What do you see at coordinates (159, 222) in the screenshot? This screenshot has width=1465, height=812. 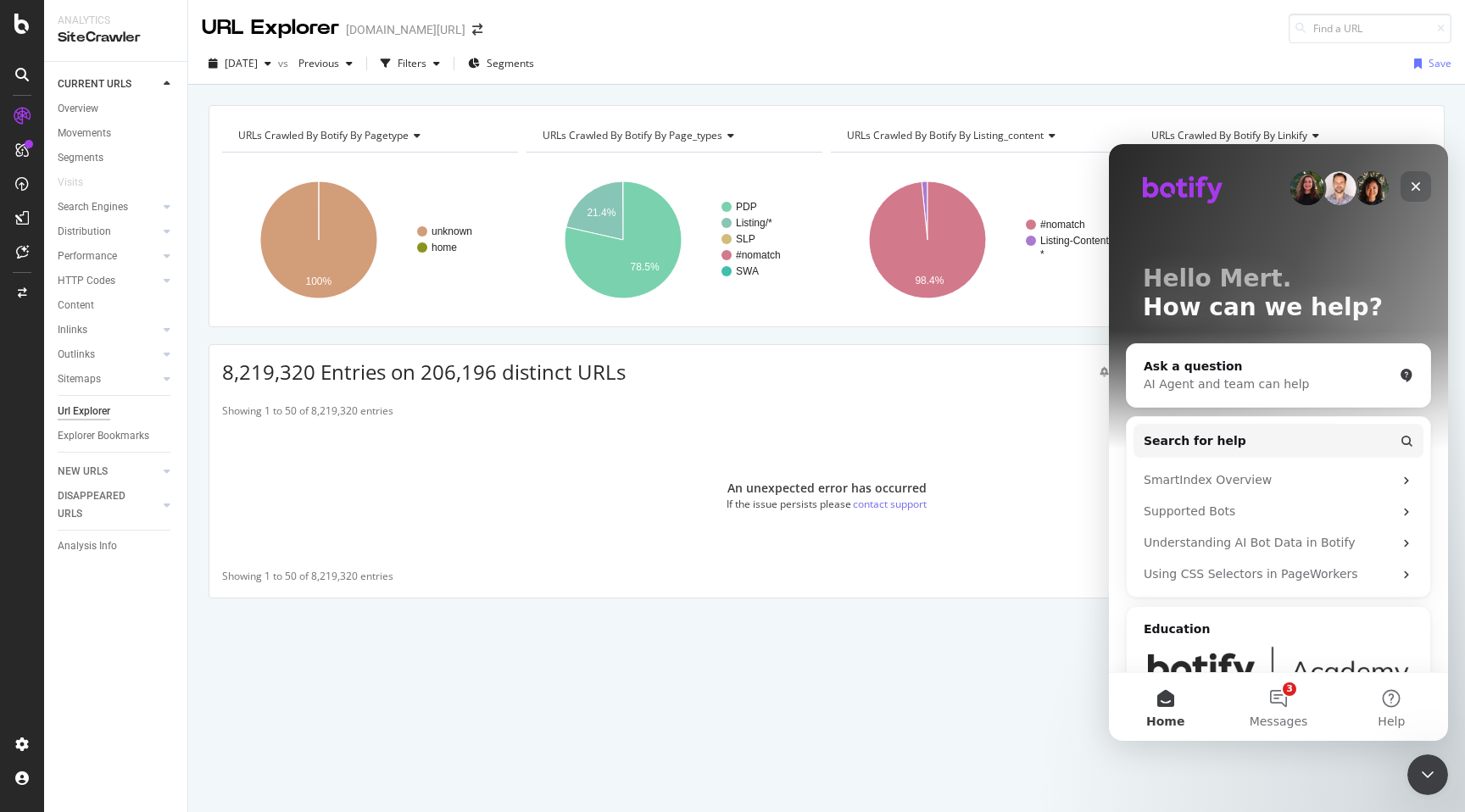 I see `div: Ask a question` at bounding box center [159, 222].